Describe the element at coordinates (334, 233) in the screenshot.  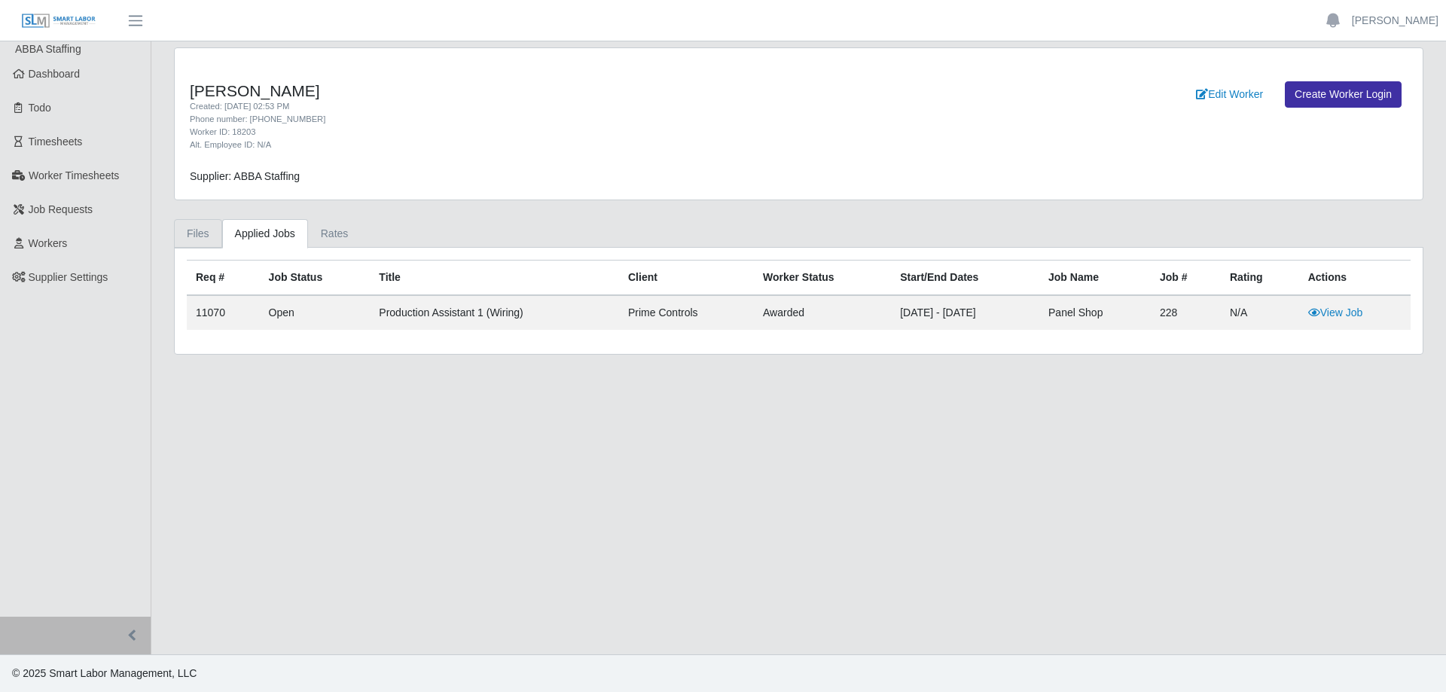
I see `a: Rates` at that location.